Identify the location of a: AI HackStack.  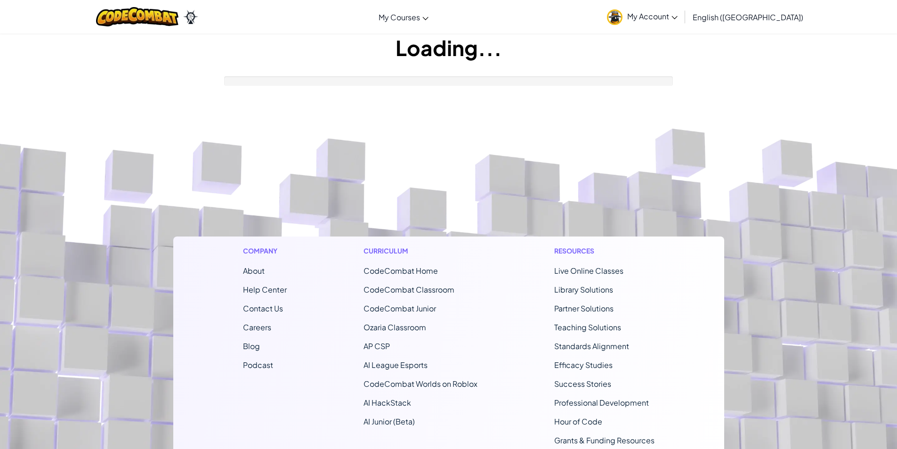
(387, 402).